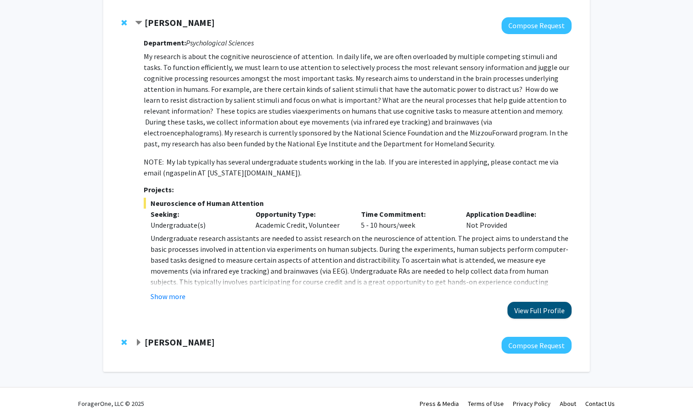  What do you see at coordinates (219, 43) in the screenshot?
I see `i: Psychological Sciences` at bounding box center [219, 43].